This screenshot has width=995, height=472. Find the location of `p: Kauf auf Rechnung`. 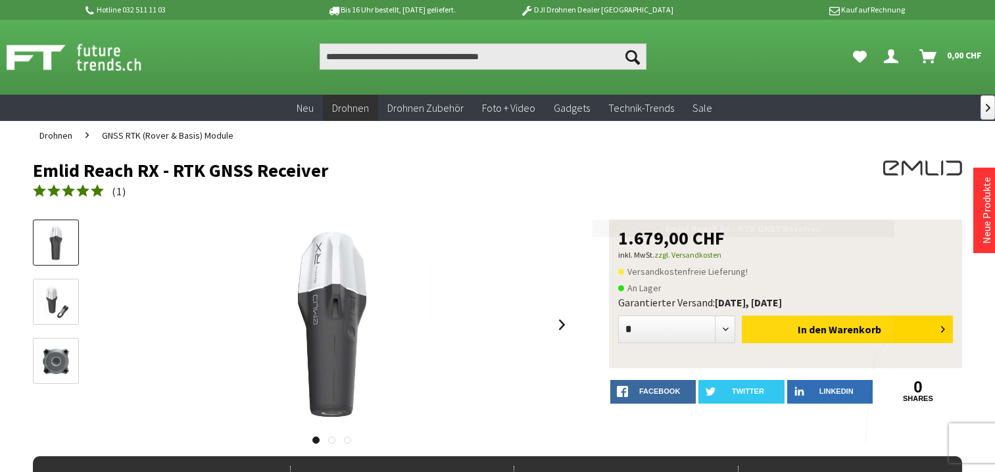

p: Kauf auf Rechnung is located at coordinates (803, 10).